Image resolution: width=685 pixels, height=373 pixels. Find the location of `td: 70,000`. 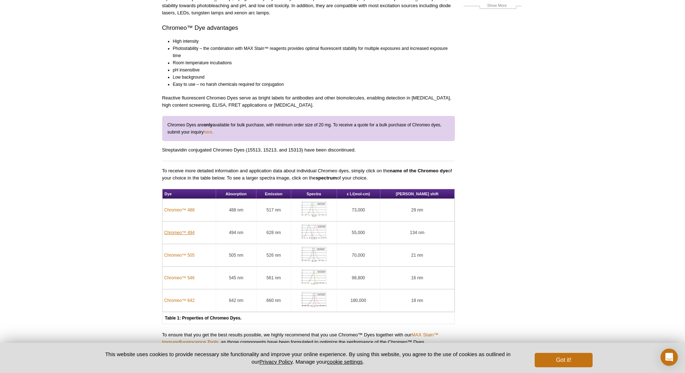

td: 70,000 is located at coordinates (358, 256).